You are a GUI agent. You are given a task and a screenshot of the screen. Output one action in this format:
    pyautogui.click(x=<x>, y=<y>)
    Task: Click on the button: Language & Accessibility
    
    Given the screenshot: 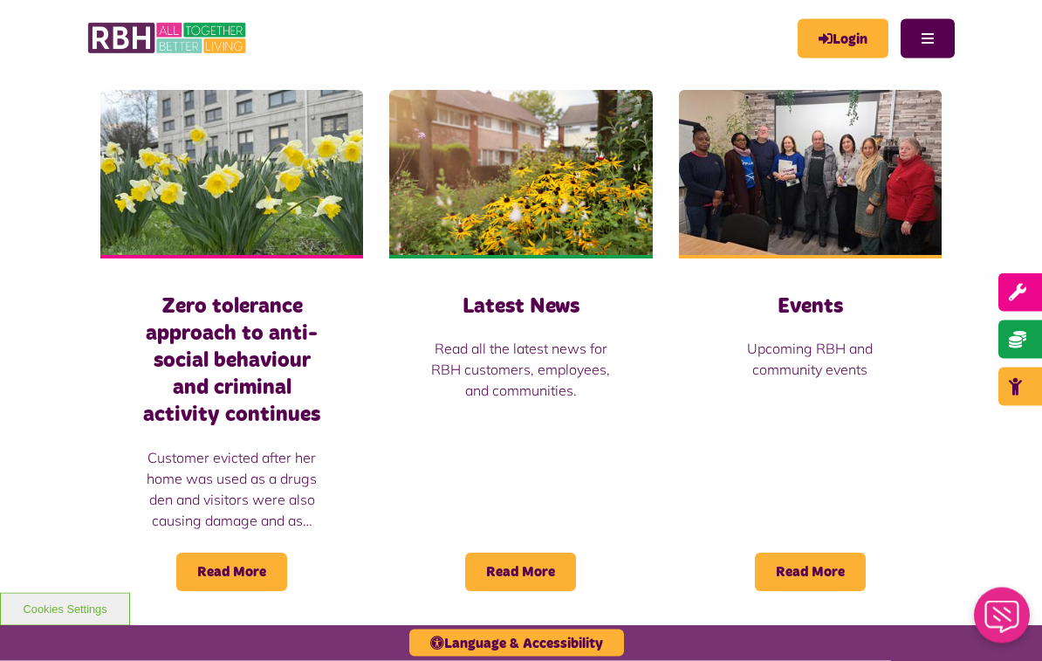 What is the action you would take?
    pyautogui.click(x=517, y=642)
    